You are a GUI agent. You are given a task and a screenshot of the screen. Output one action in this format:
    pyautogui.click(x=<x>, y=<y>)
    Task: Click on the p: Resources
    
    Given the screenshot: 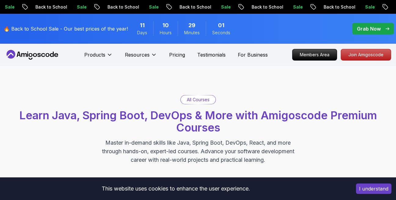 What is the action you would take?
    pyautogui.click(x=137, y=55)
    